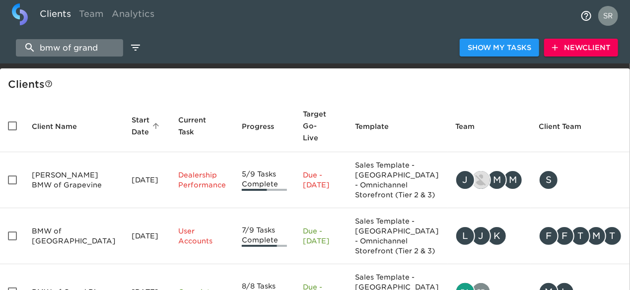  I want to click on a: Clients, so click(55, 15).